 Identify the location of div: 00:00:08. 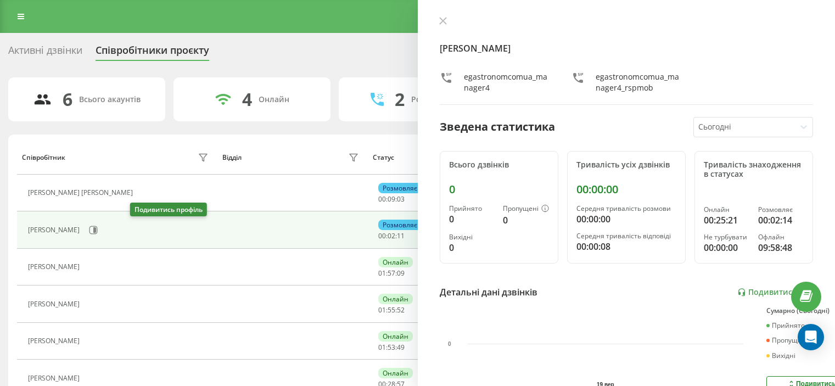
(626, 246).